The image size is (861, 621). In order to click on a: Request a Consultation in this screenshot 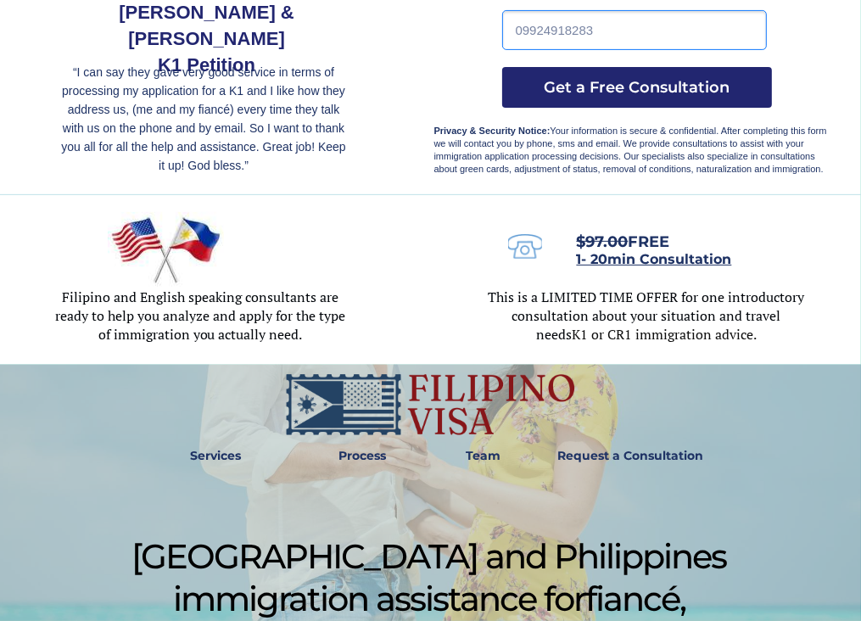, I will do `click(631, 456)`.